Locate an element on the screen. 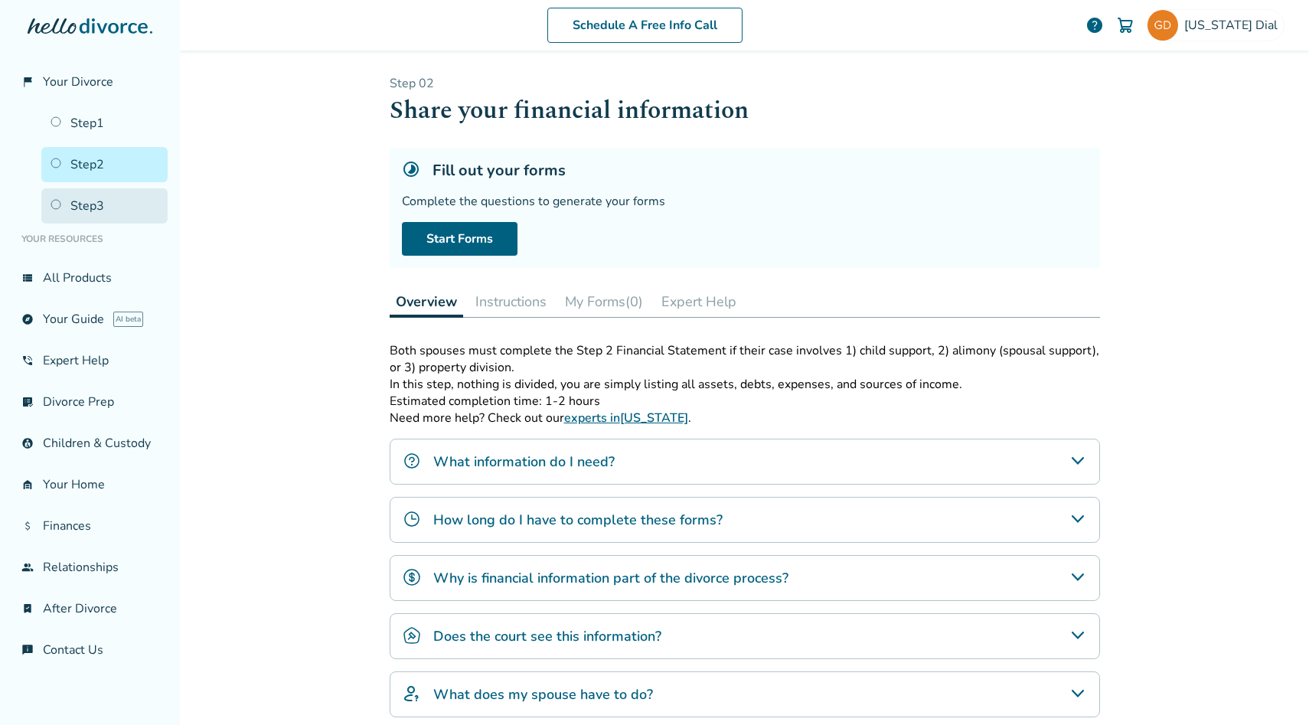 This screenshot has height=725, width=1309. button: Overview is located at coordinates (426, 302).